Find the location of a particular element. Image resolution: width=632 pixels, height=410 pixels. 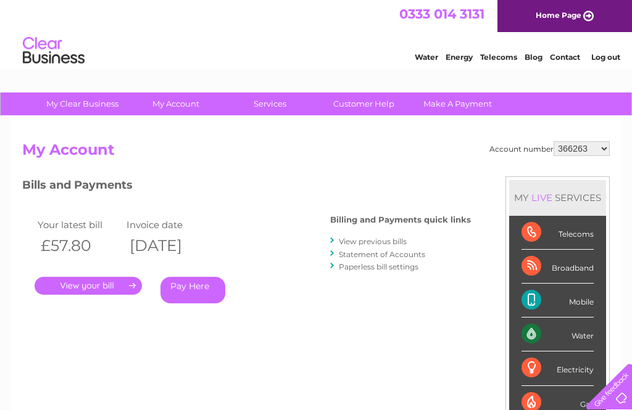

div: Telecoms is located at coordinates (557, 233).